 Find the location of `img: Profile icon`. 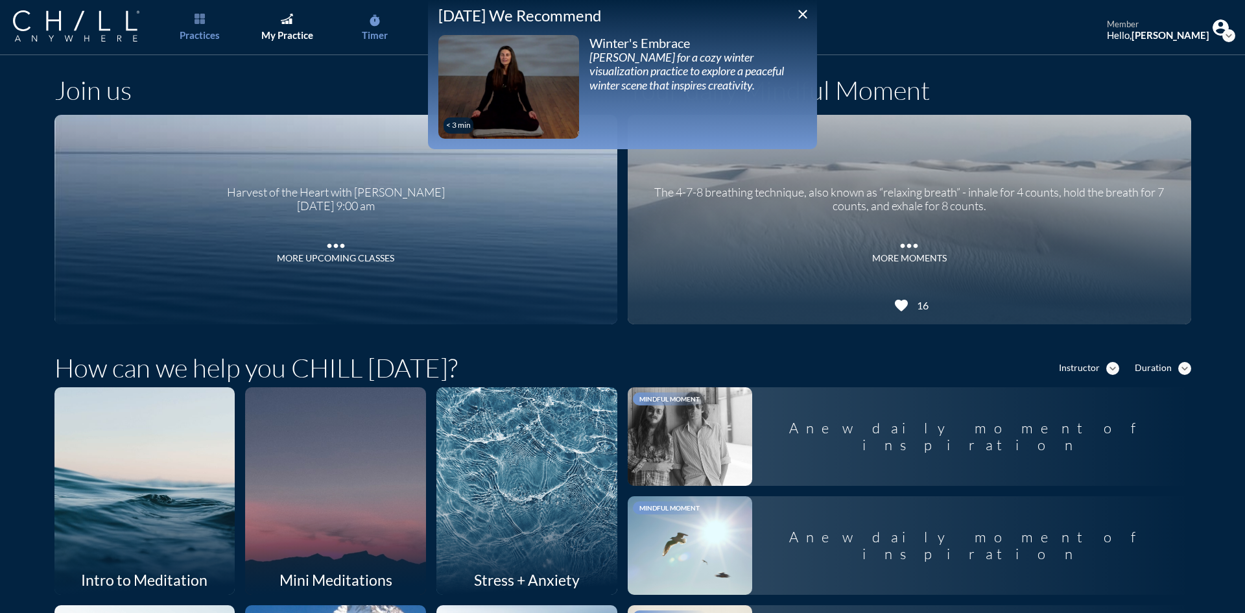

img: Profile icon is located at coordinates (1220, 27).